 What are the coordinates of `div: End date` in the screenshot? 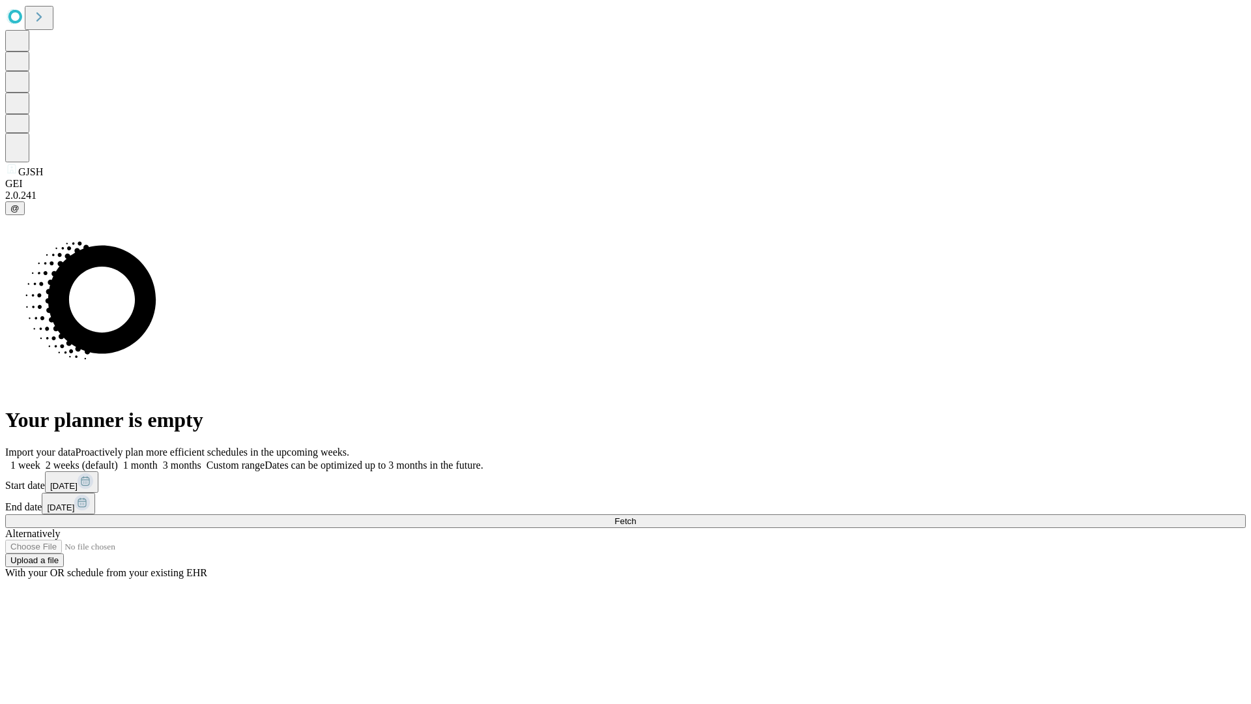 It's located at (626, 503).